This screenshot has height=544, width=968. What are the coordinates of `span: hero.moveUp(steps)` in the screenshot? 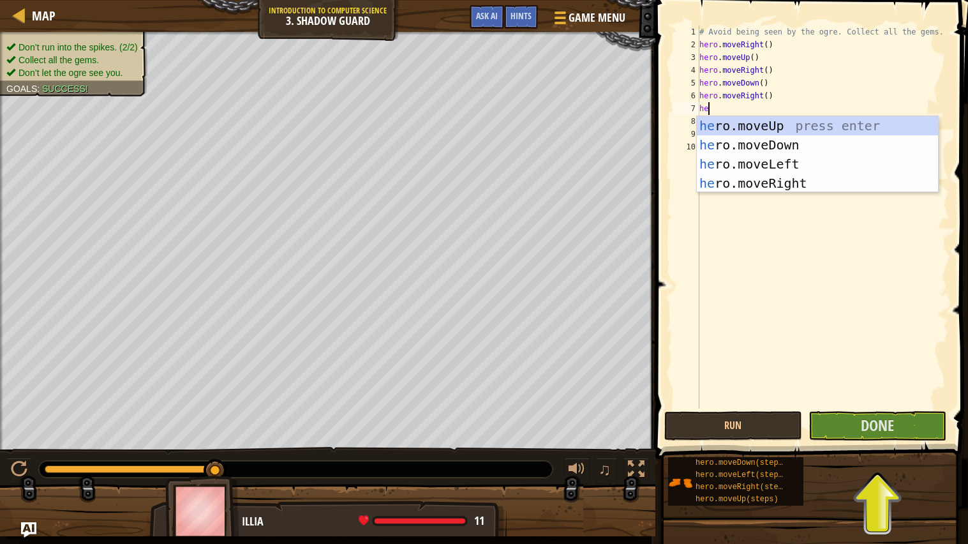 It's located at (737, 499).